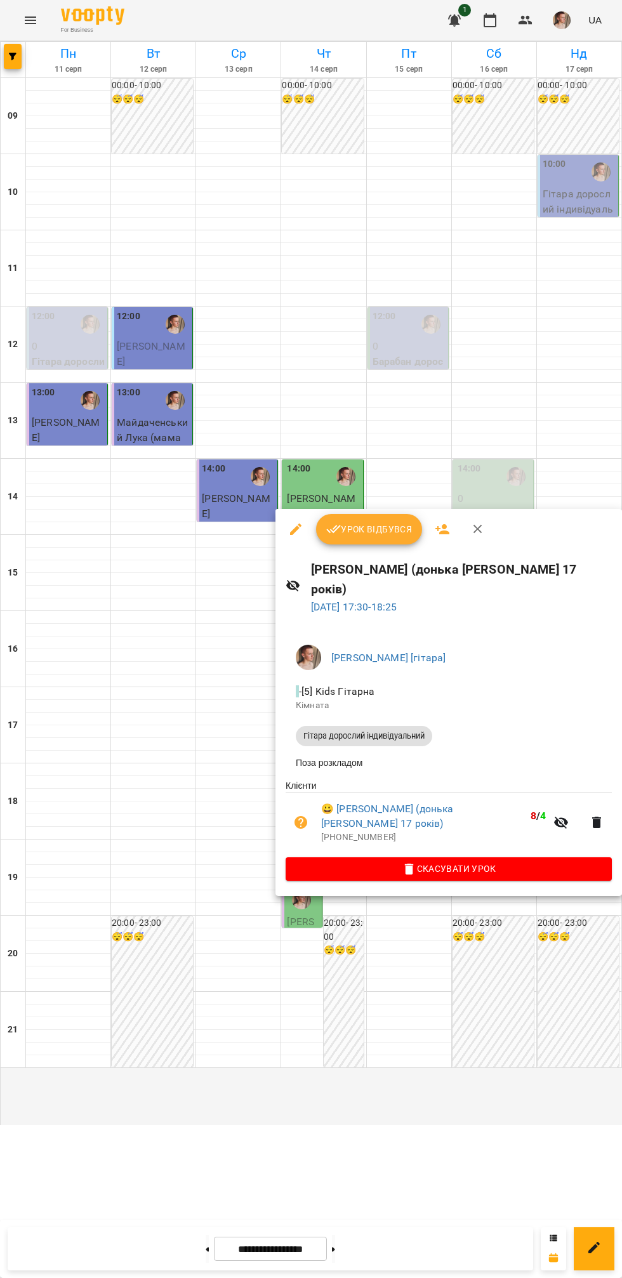  Describe the element at coordinates (449, 763) in the screenshot. I see `li: Поза розкладом` at that location.